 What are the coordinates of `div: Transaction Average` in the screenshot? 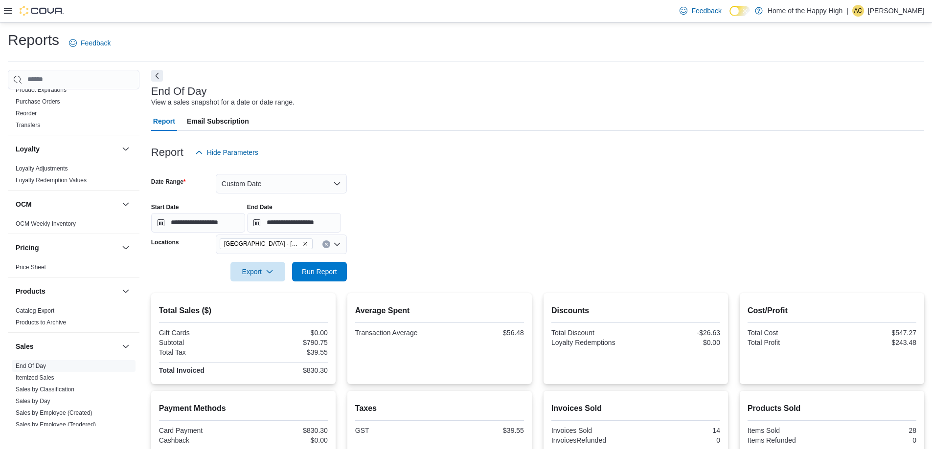 It's located at (396, 333).